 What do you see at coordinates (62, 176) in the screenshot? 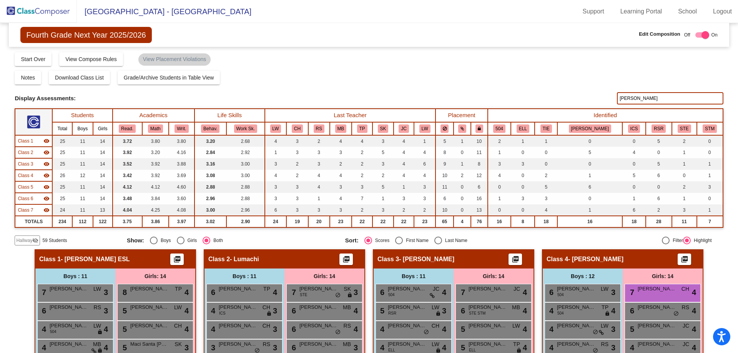
I see `td: 26` at bounding box center [62, 176].